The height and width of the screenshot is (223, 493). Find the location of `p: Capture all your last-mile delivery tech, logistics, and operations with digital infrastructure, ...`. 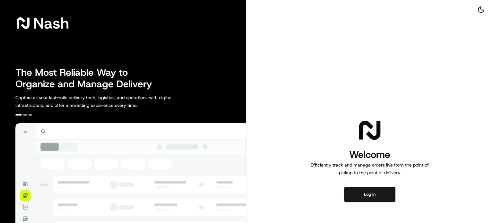

p: Capture all your last-mile delivery tech, logistics, and operations with digital infrastructure, ... is located at coordinates (108, 101).